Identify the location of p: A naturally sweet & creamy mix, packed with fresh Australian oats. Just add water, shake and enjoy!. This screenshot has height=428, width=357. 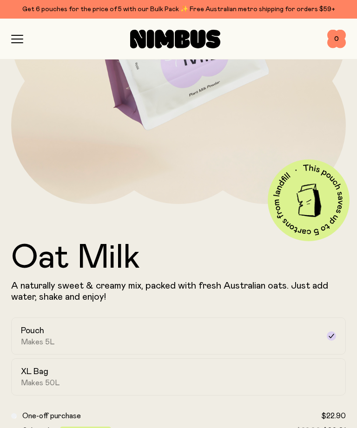
(179, 292).